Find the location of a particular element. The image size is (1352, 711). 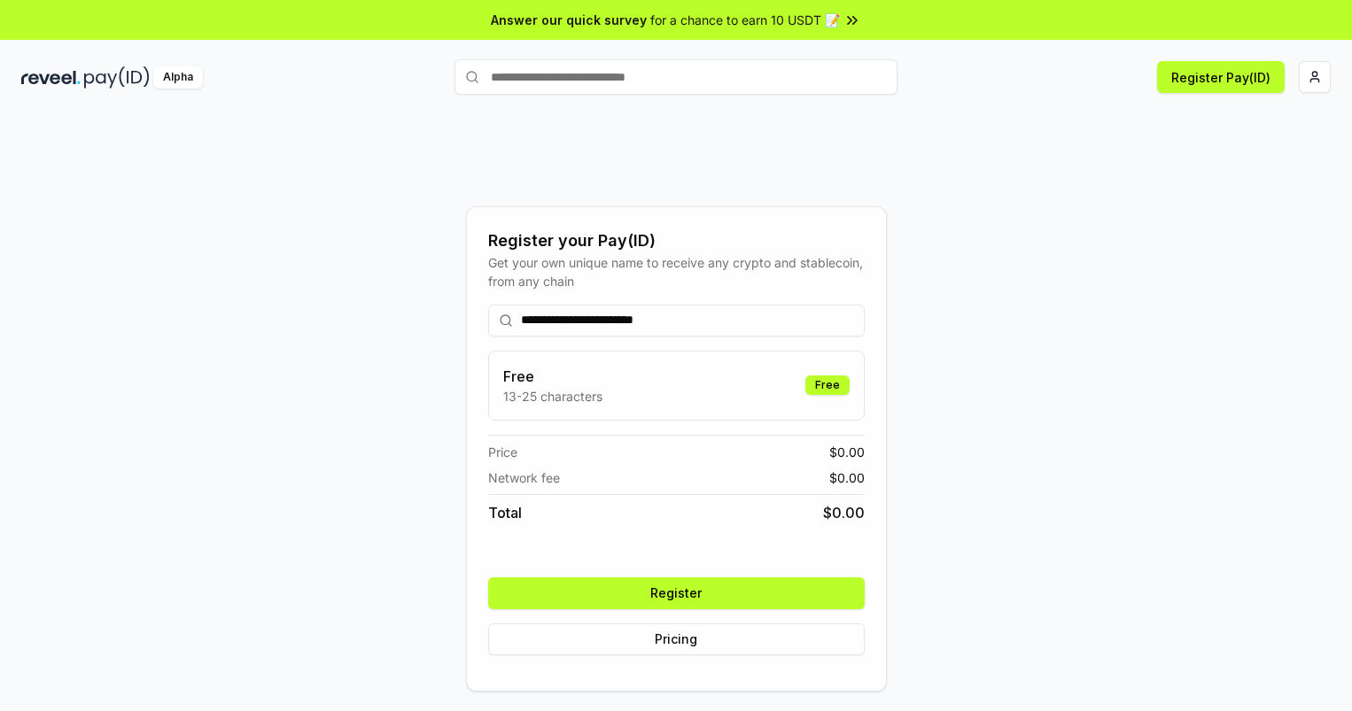

span: for a chance to earn 10 USDT 📝 is located at coordinates (745, 19).